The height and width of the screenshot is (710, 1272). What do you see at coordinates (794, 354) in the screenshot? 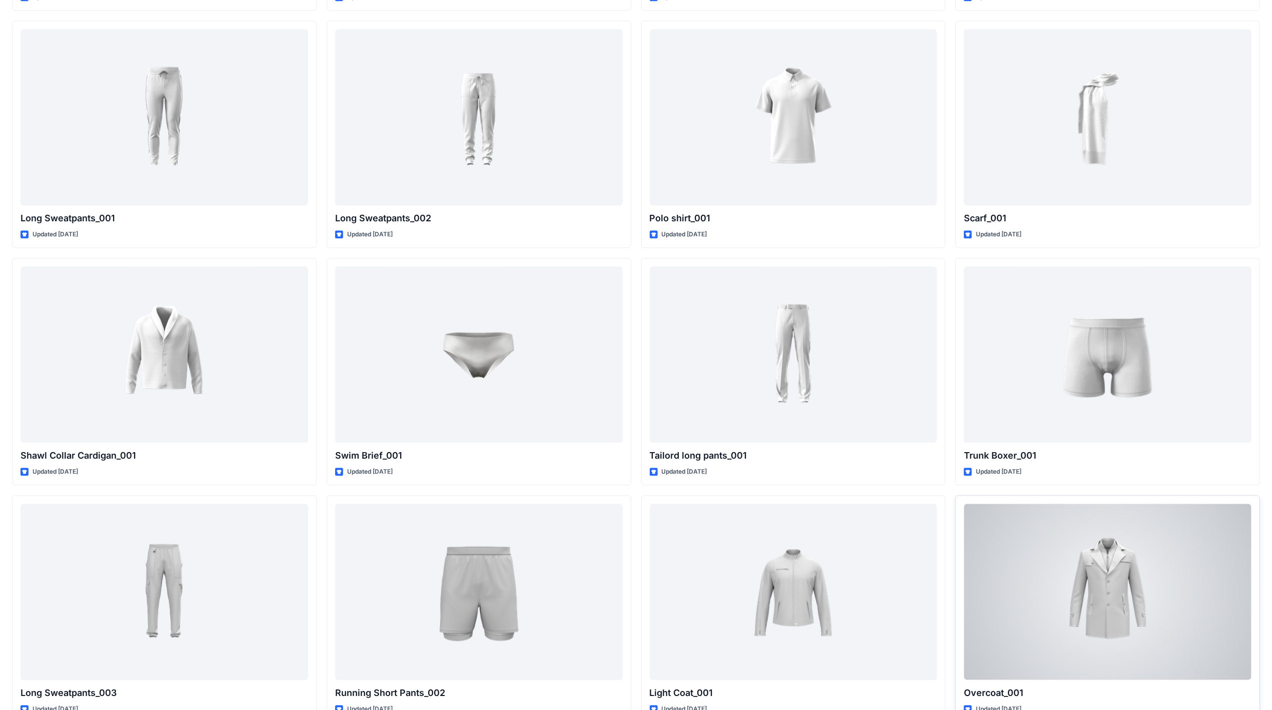
I see `a: Tailord long pants_001` at bounding box center [794, 354].